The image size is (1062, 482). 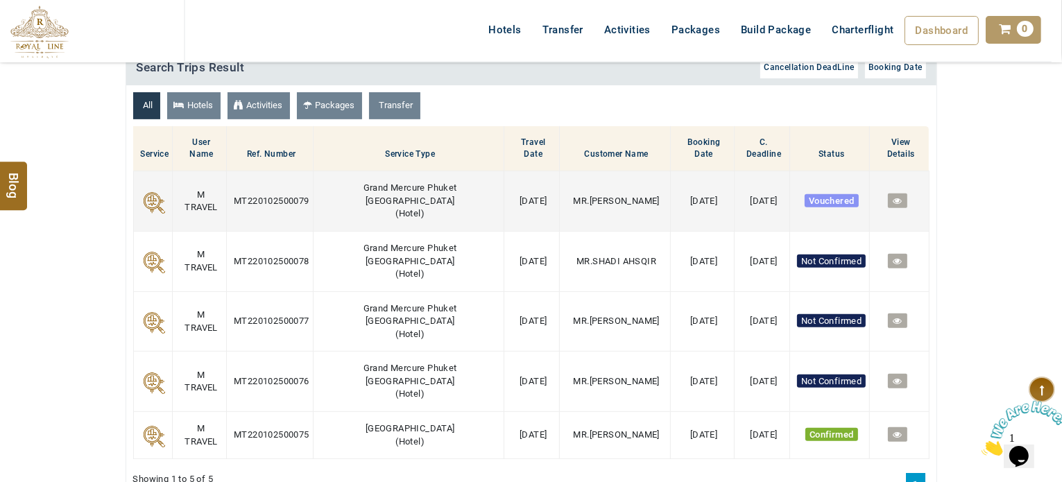 What do you see at coordinates (43, 33) in the screenshot?
I see `div: CloseChat attention grabber` at bounding box center [43, 33].